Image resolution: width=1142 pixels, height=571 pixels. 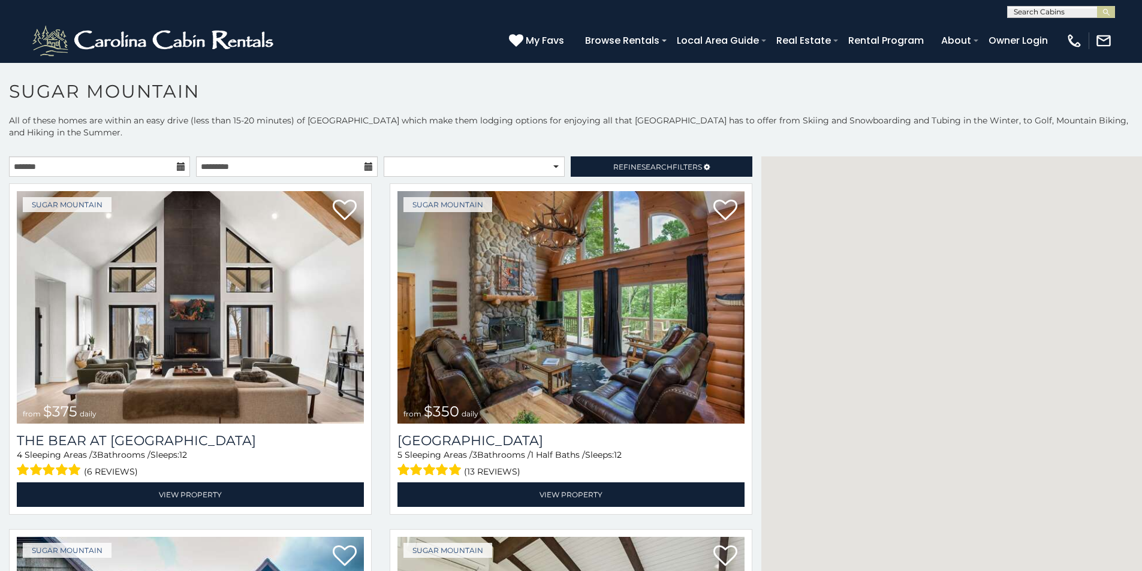 I want to click on a: Local Area Guide, so click(x=718, y=40).